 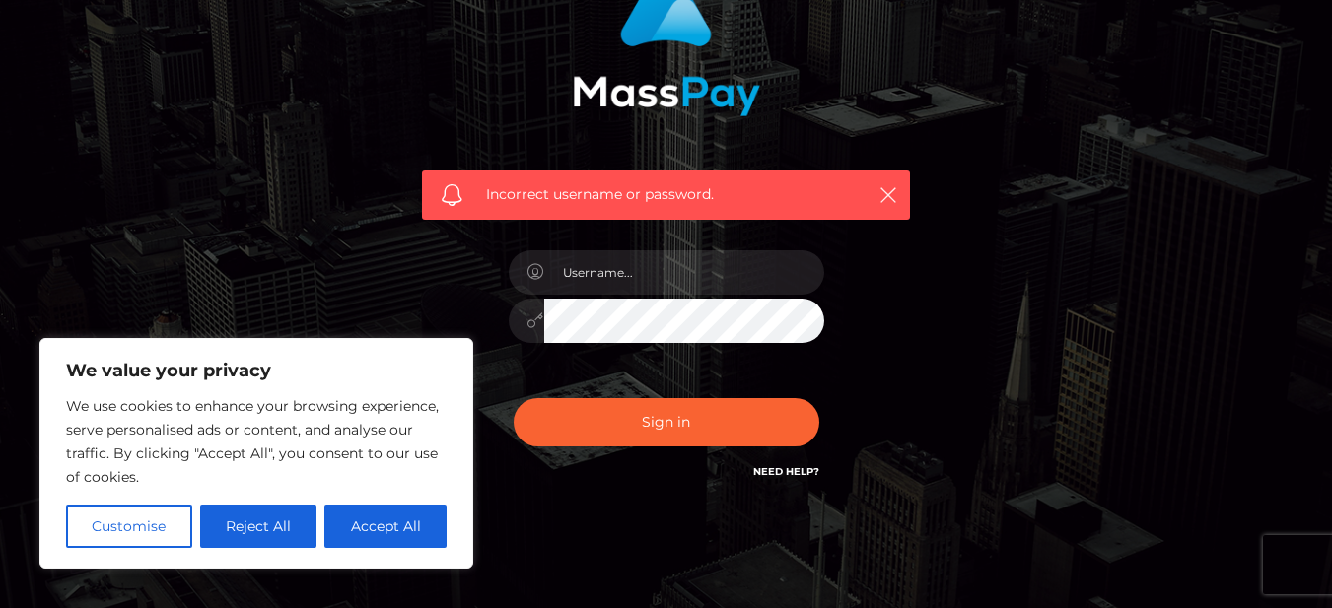 What do you see at coordinates (786, 471) in the screenshot?
I see `a: Need Help?` at bounding box center [786, 471].